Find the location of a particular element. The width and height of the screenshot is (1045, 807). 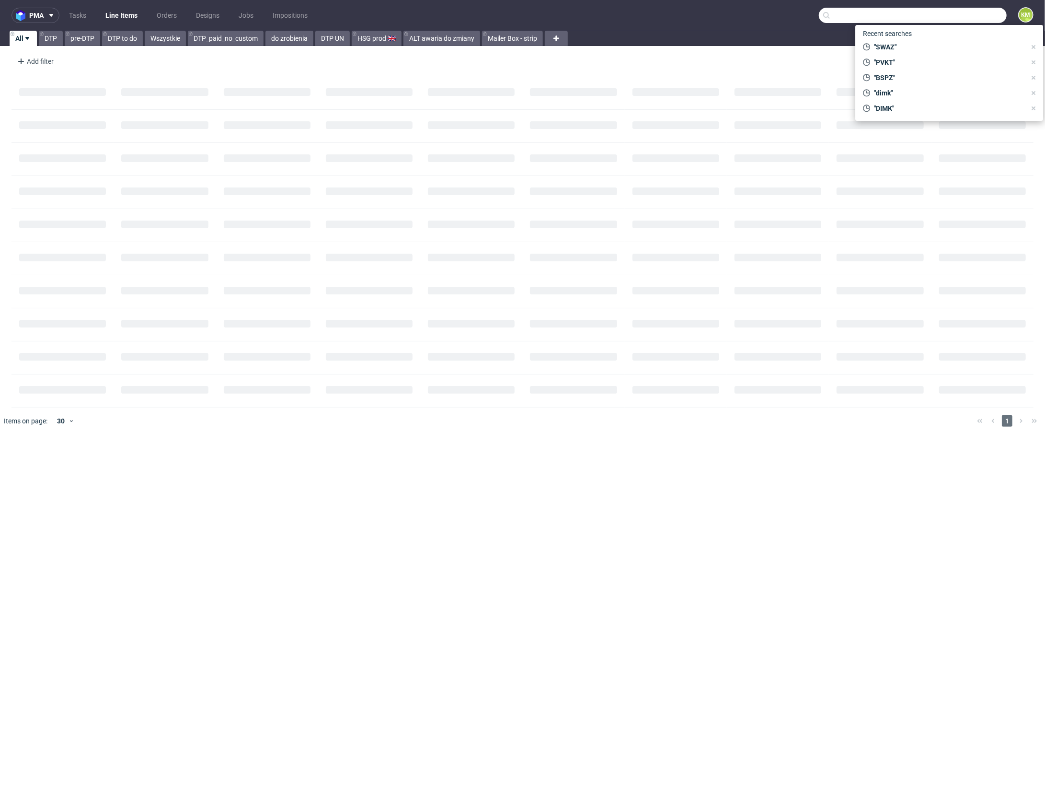

a: All is located at coordinates (23, 38).